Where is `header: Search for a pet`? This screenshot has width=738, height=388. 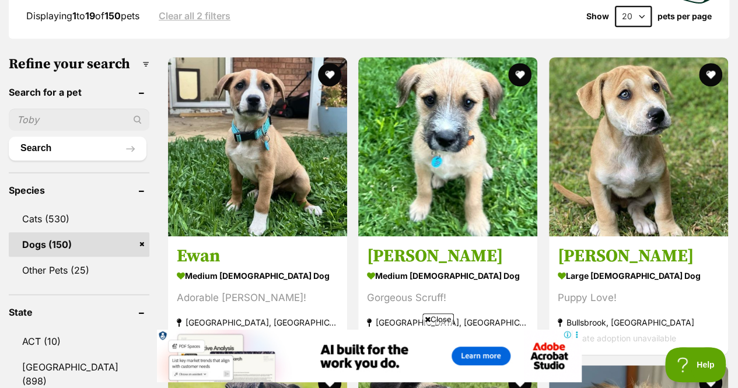
header: Search for a pet is located at coordinates (79, 92).